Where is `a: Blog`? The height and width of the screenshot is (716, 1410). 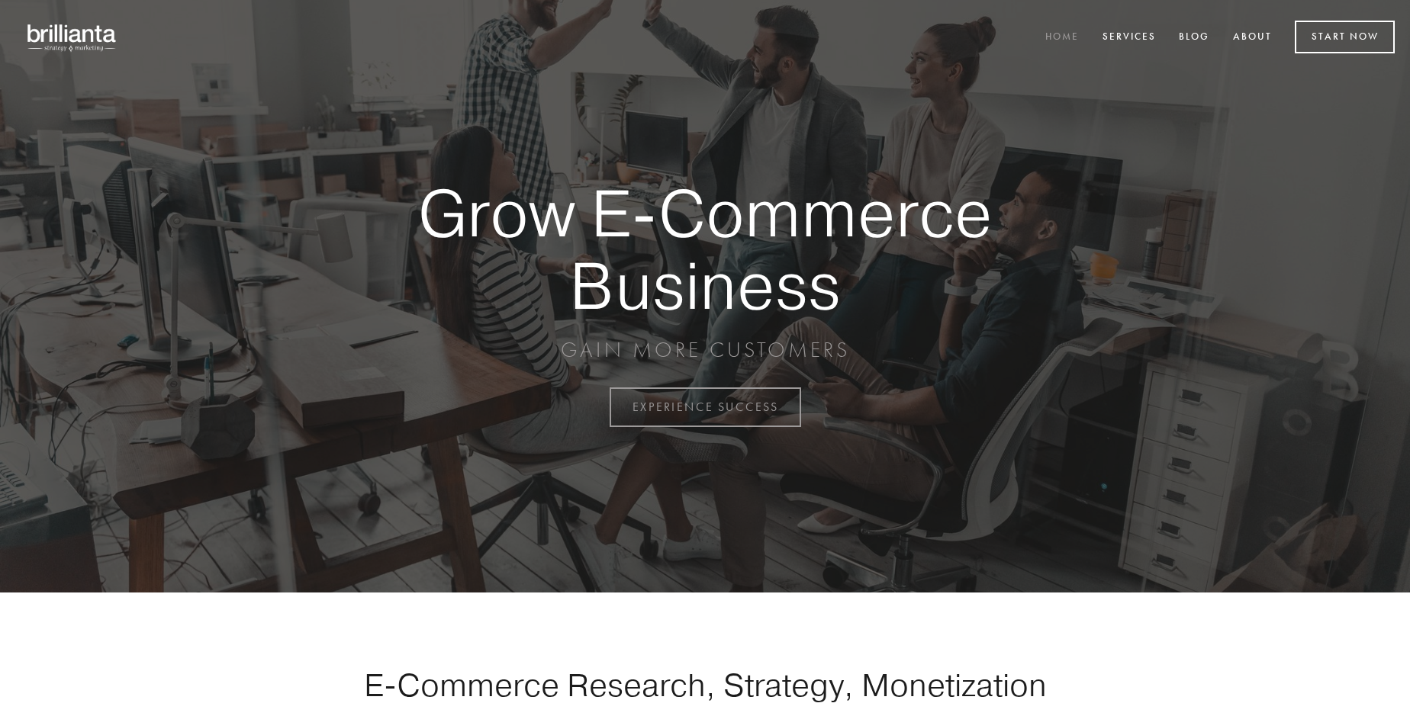 a: Blog is located at coordinates (1194, 37).